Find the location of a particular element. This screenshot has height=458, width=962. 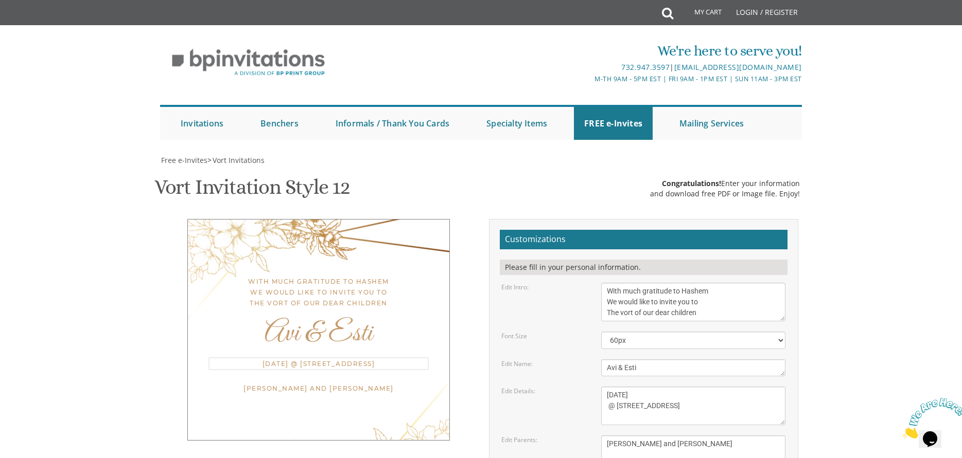

a: Informals / Thank You Cards is located at coordinates (392, 123).